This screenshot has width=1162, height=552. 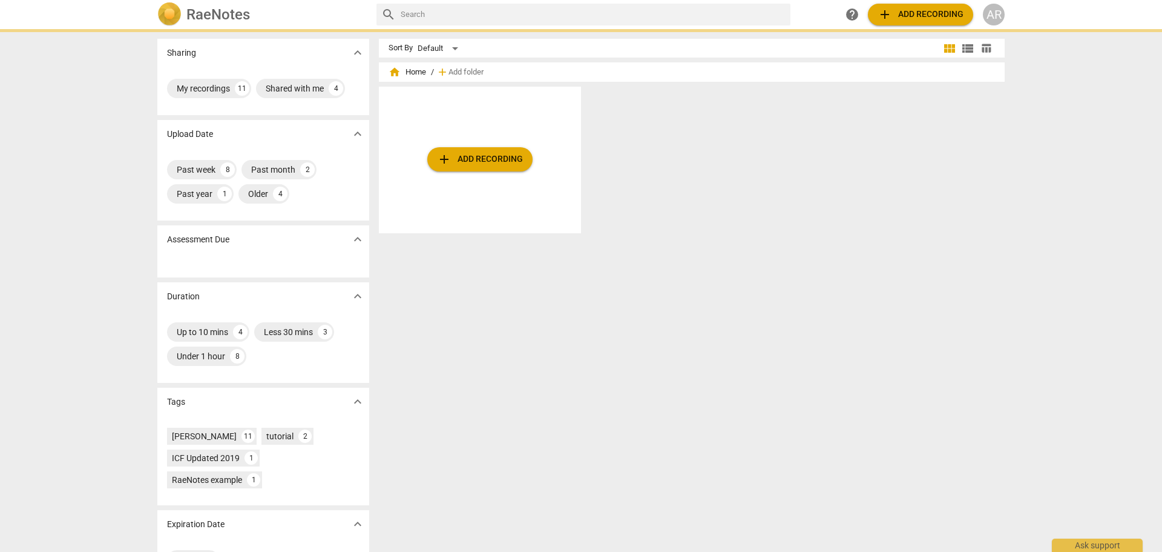 I want to click on button: List view, so click(x=968, y=48).